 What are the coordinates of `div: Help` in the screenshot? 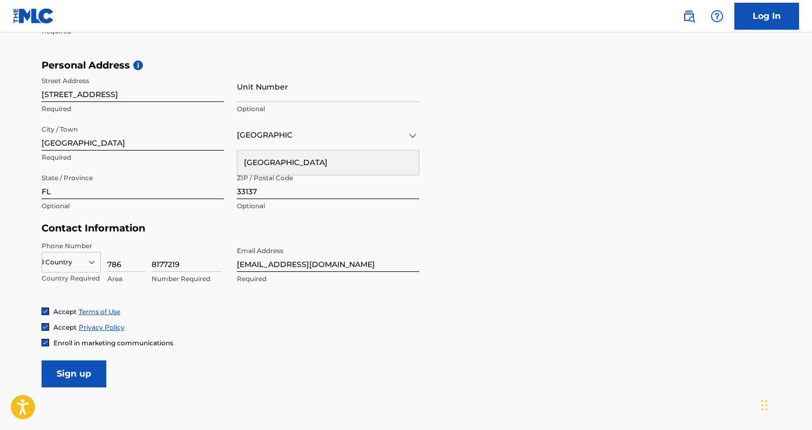 It's located at (717, 16).